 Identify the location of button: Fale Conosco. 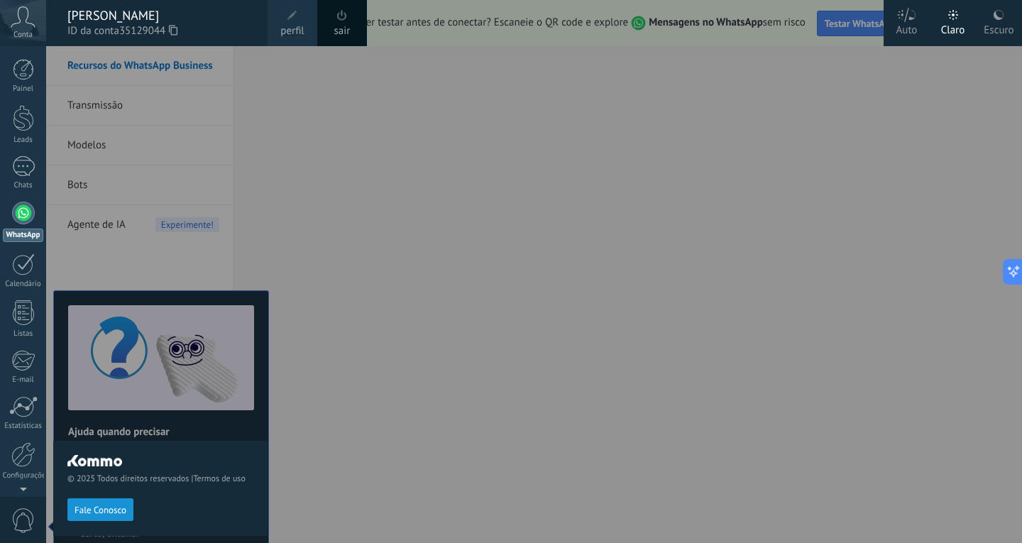
(100, 510).